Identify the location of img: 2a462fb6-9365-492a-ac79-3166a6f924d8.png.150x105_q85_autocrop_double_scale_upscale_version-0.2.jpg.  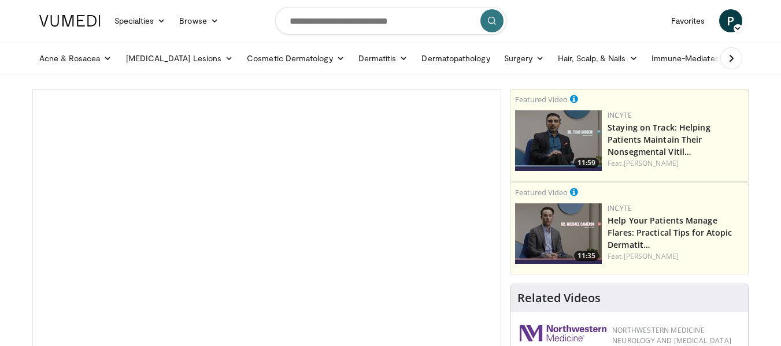
(563, 334).